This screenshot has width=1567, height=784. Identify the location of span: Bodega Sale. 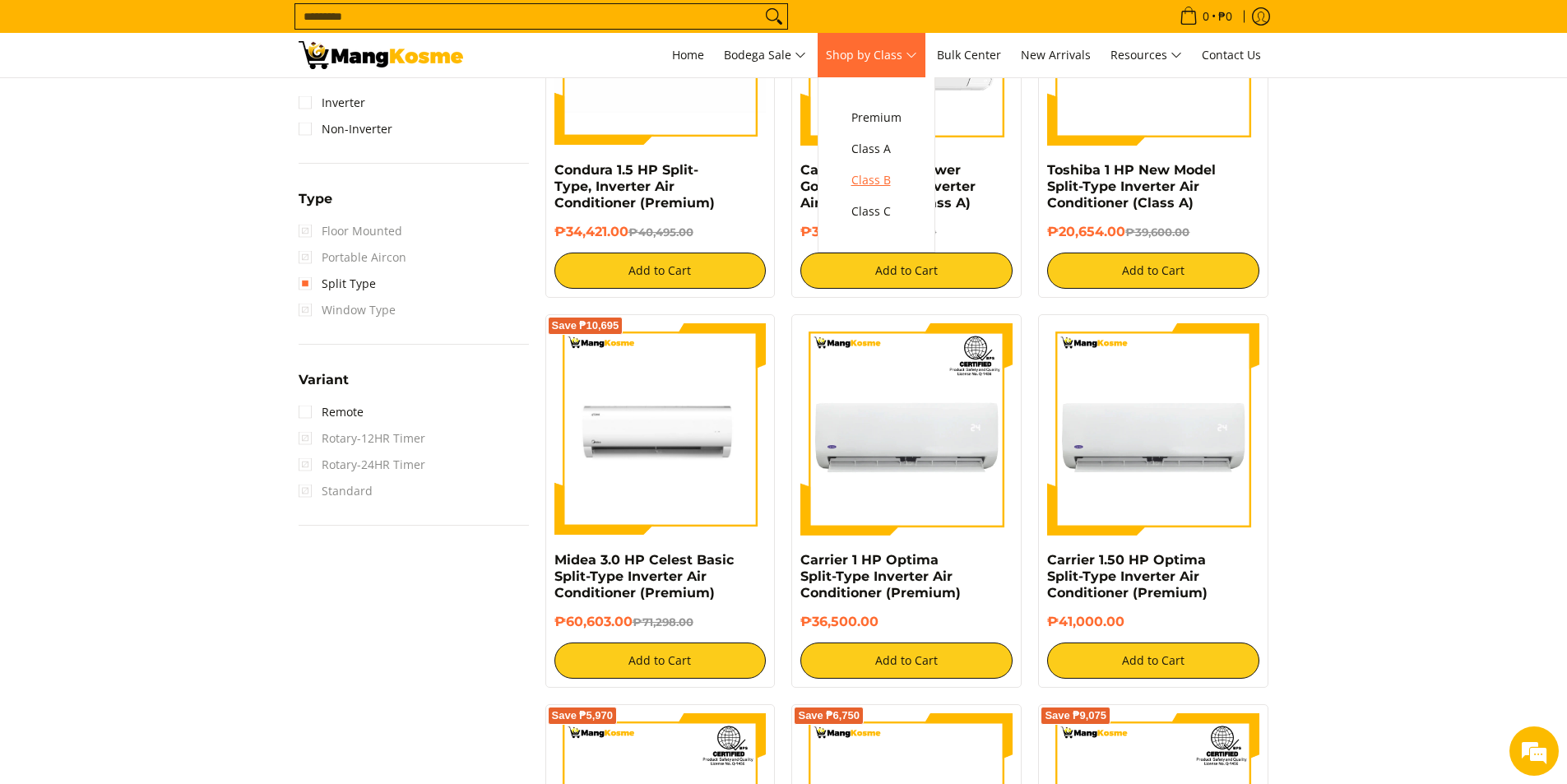
(765, 55).